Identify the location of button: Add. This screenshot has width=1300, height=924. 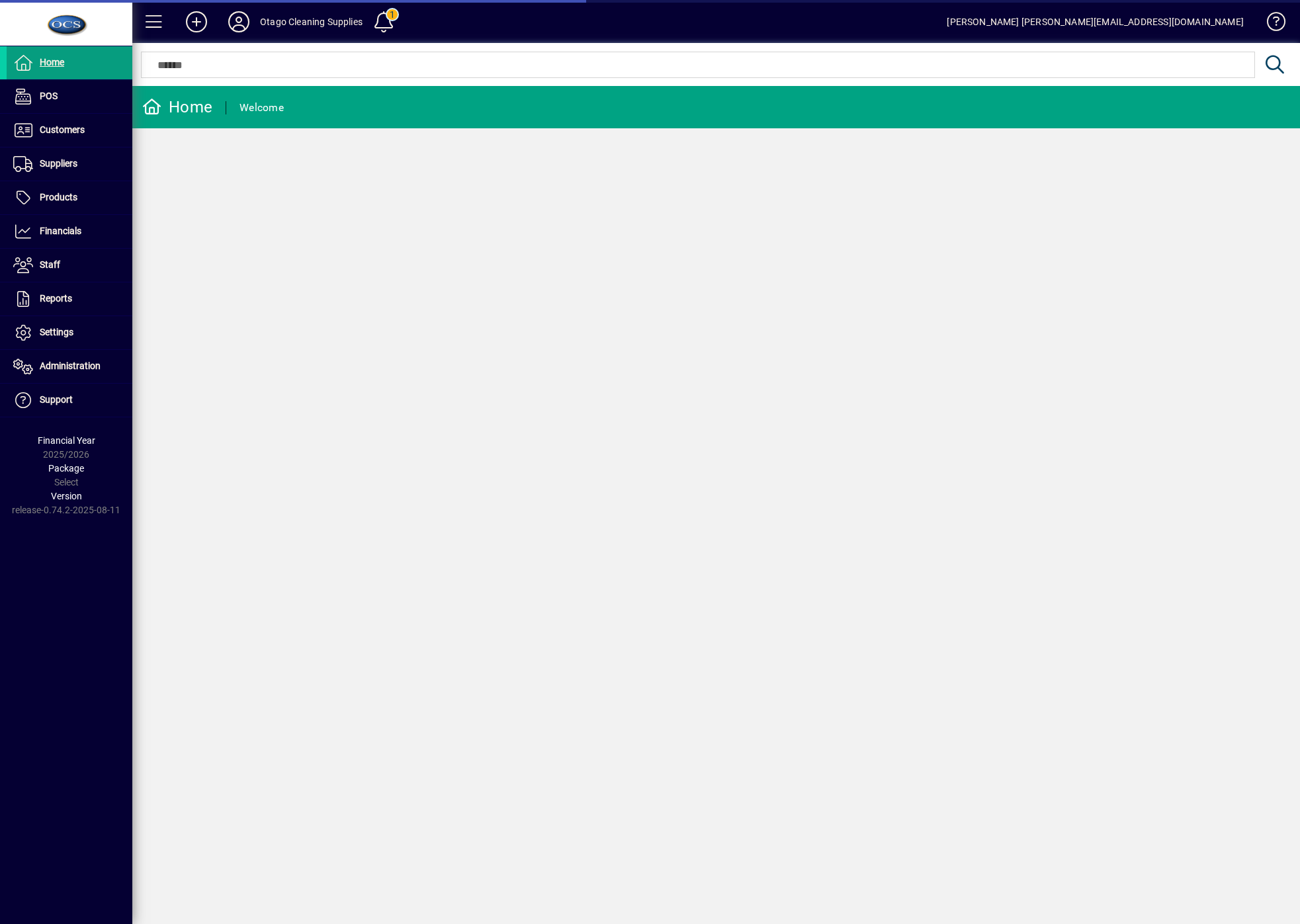
(197, 22).